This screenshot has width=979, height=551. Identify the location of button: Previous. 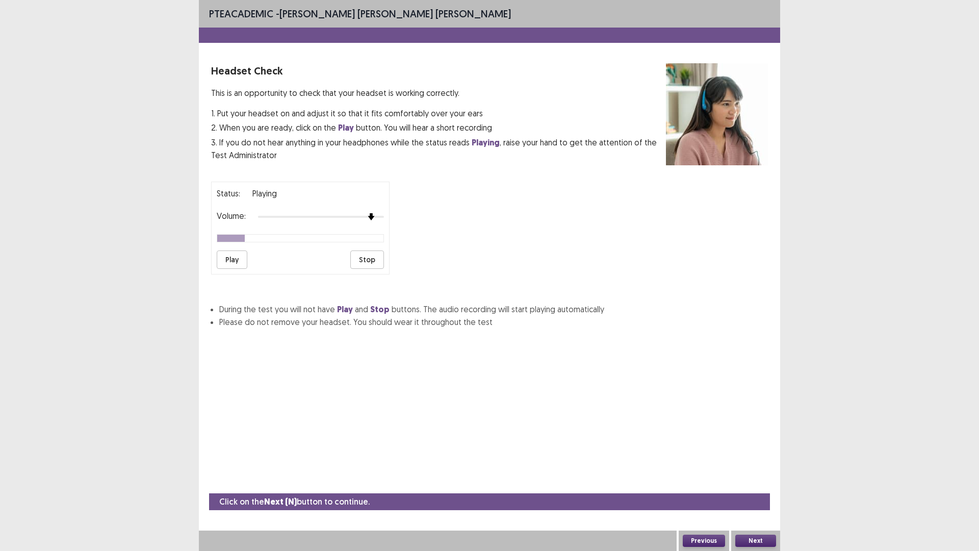
(704, 541).